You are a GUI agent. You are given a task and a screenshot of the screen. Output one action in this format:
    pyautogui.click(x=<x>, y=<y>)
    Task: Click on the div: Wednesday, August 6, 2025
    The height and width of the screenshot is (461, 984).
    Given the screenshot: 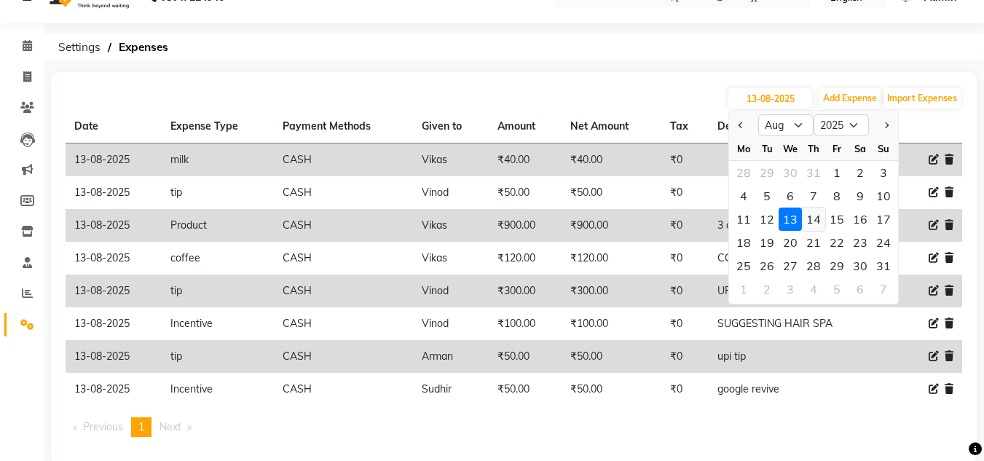 What is the action you would take?
    pyautogui.click(x=790, y=196)
    